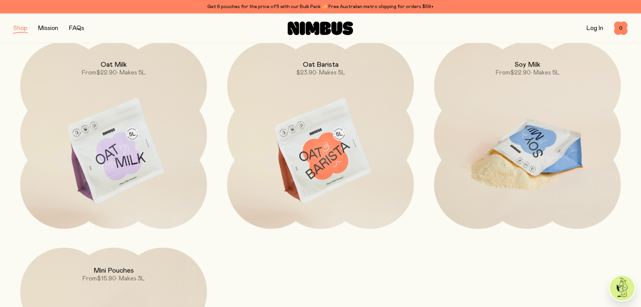 The height and width of the screenshot is (307, 641). What do you see at coordinates (595, 28) in the screenshot?
I see `a: Log In` at bounding box center [595, 28].